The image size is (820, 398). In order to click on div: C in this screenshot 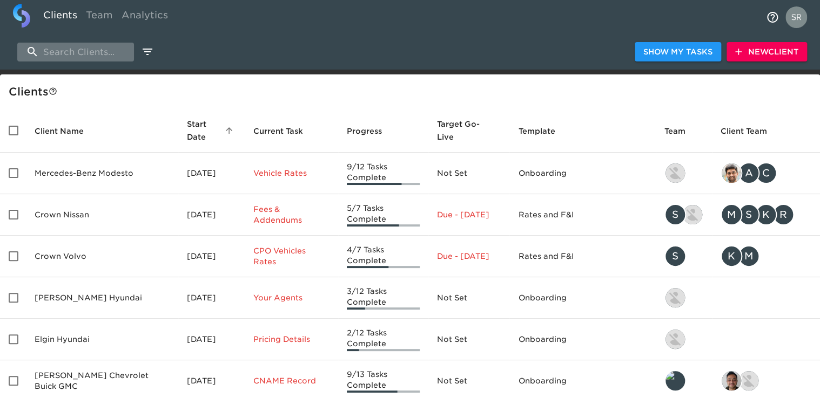, I will do `click(766, 173)`.